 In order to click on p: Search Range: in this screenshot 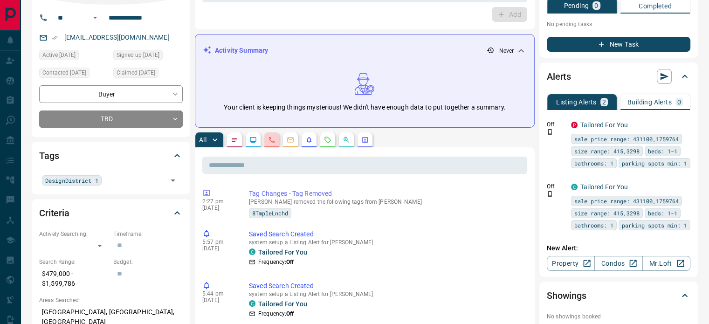, I will do `click(74, 262)`.